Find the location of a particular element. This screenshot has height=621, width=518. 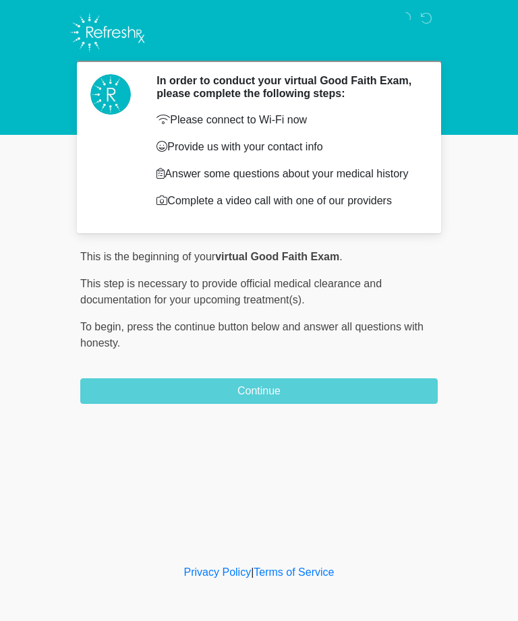

p: Please connect to Wi-Fi now is located at coordinates (287, 120).